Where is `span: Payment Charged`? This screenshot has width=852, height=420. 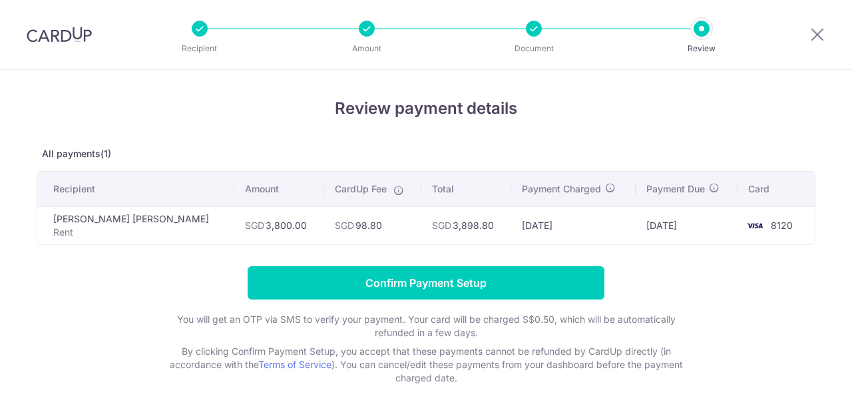
span: Payment Charged is located at coordinates (561, 189).